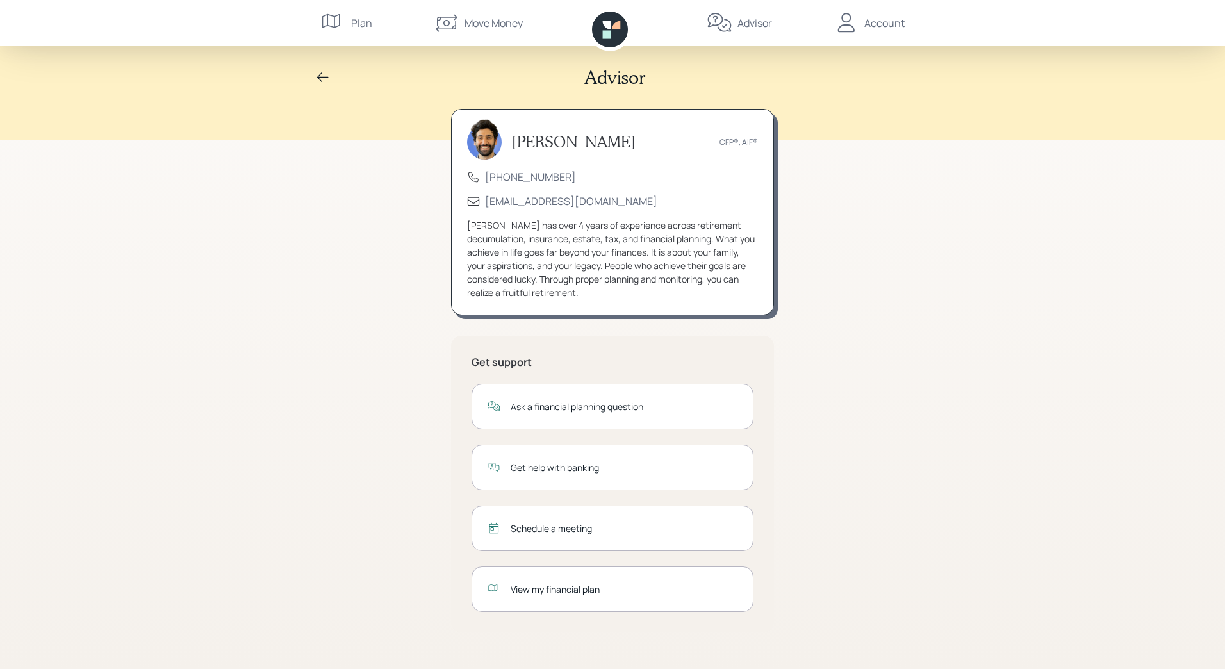  I want to click on div: Advisor, so click(755, 23).